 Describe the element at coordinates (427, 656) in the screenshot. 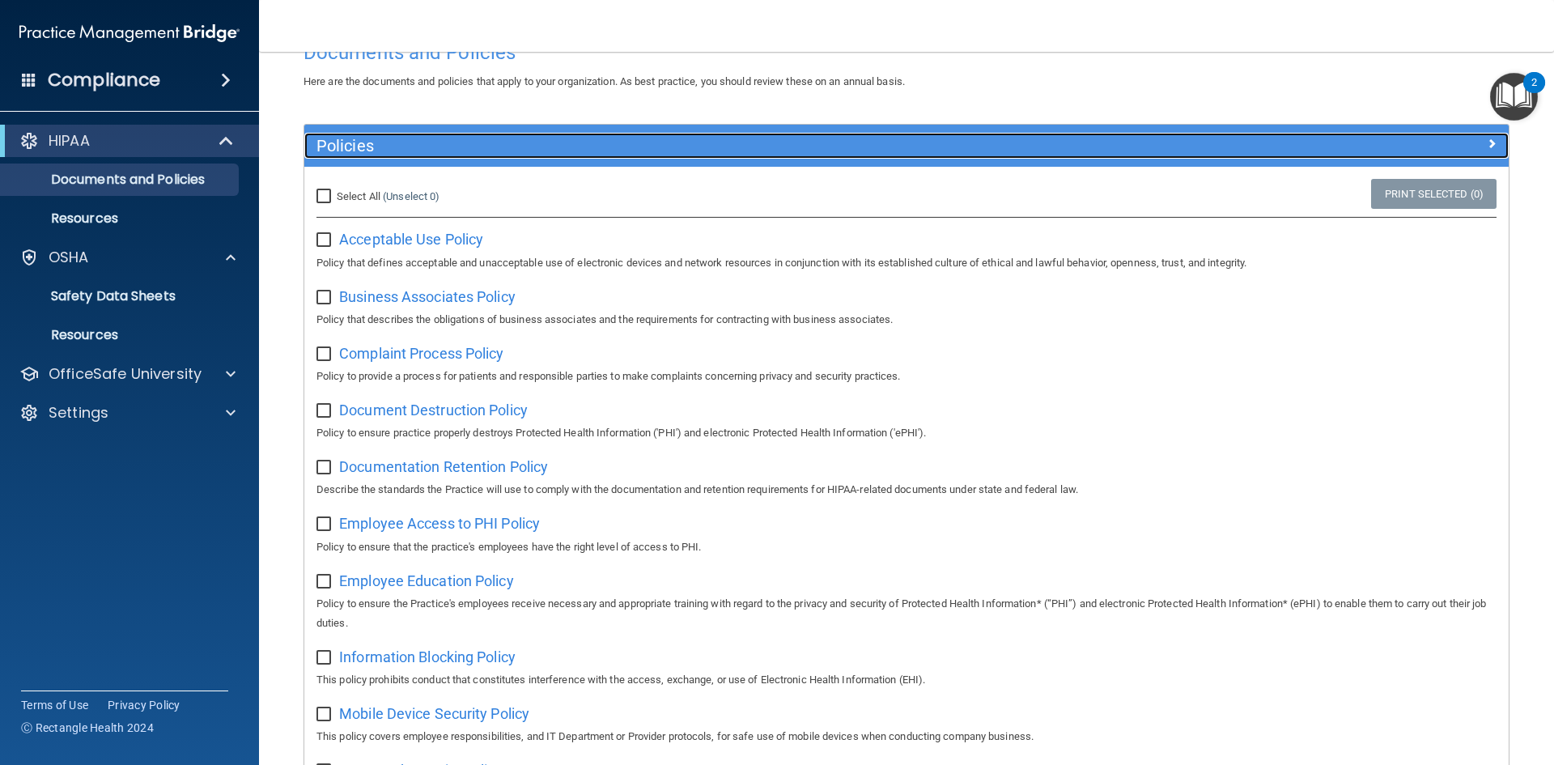

I see `span: Information Blocking Policy` at that location.